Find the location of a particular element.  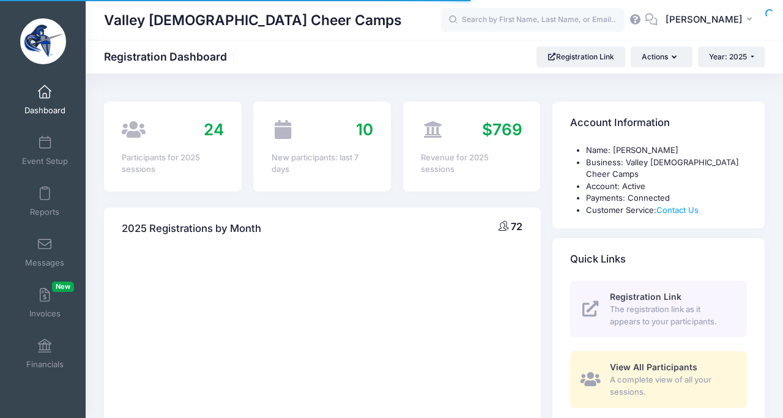

a: Event Setup is located at coordinates (45, 150).